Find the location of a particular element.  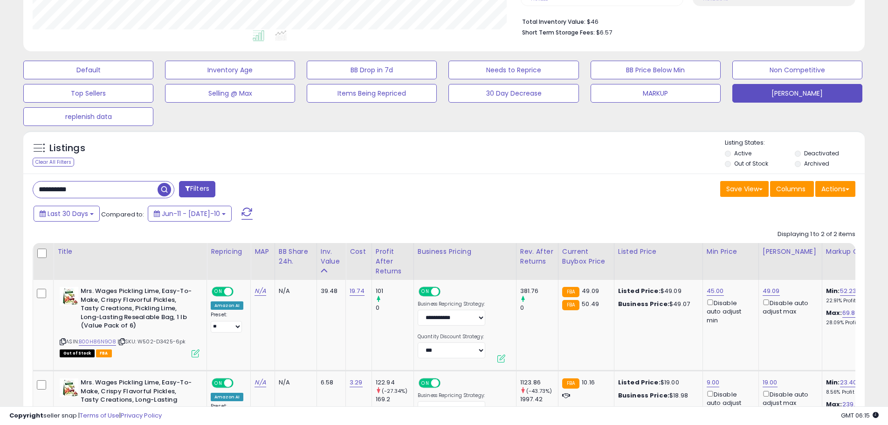

div: 6.58 is located at coordinates (329, 382).